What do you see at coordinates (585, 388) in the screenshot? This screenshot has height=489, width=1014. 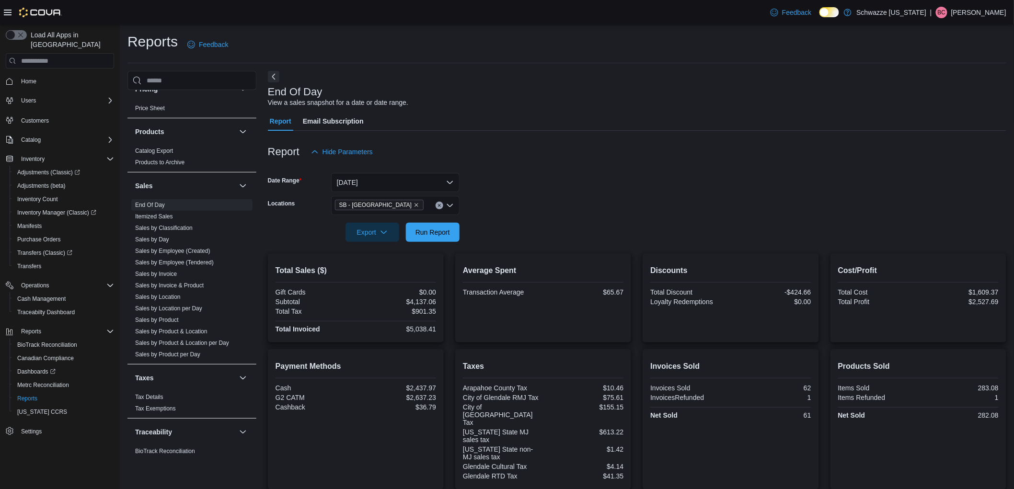 I see `div: $10.46` at bounding box center [585, 388].